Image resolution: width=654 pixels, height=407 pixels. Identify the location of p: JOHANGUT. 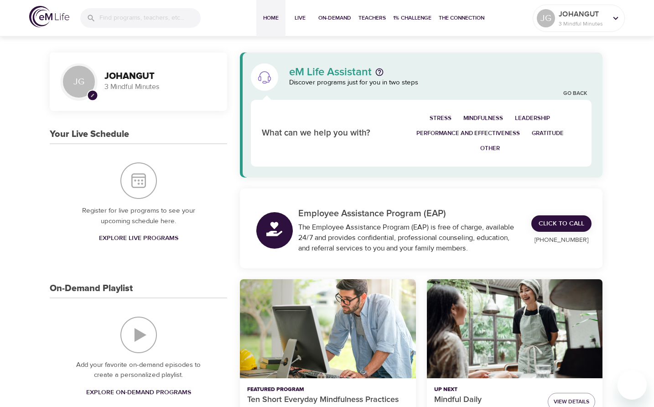
(583, 14).